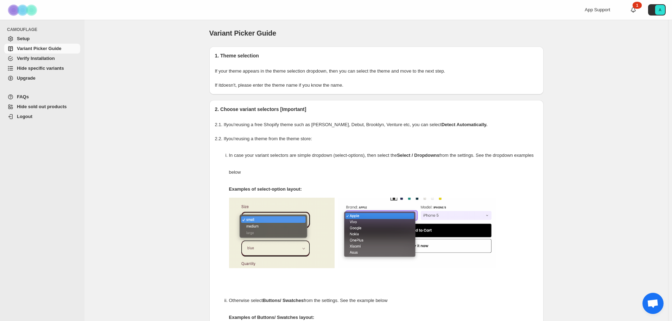 Image resolution: width=672 pixels, height=321 pixels. Describe the element at coordinates (377, 109) in the screenshot. I see `h2: 2. Choose variant selectors [Important]` at that location.